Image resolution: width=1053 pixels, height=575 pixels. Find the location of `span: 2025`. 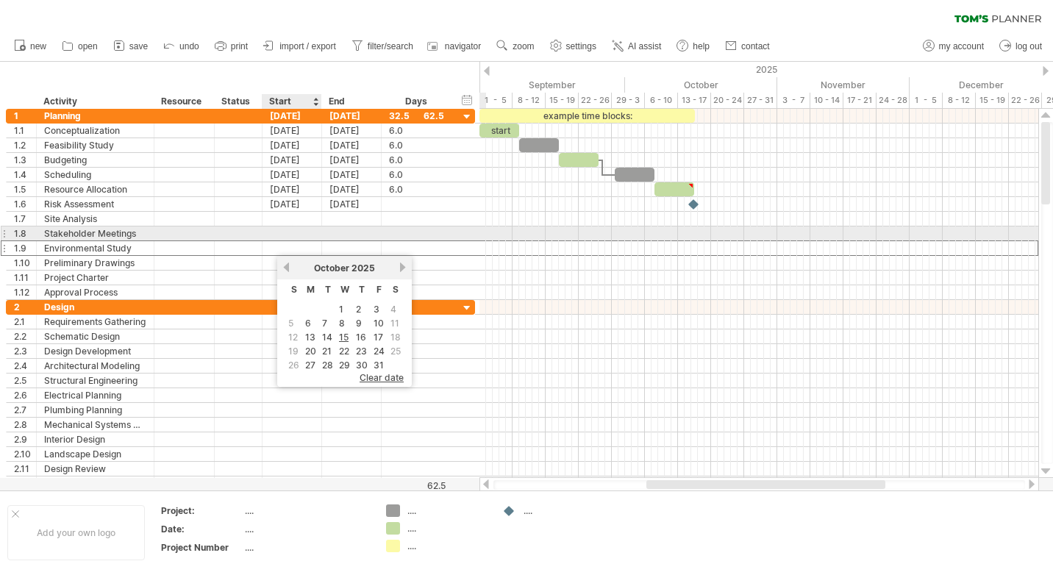

span: 2025 is located at coordinates (363, 268).